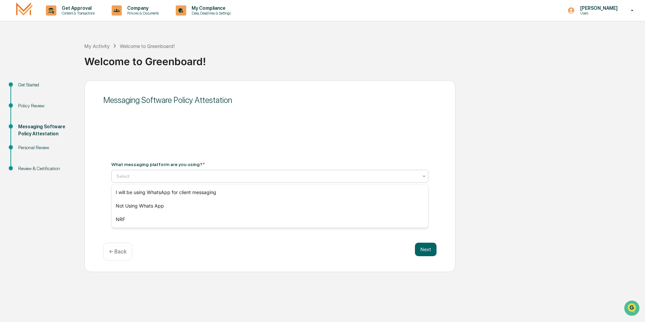 The height and width of the screenshot is (322, 645). Describe the element at coordinates (118, 251) in the screenshot. I see `p: ← Back` at that location.